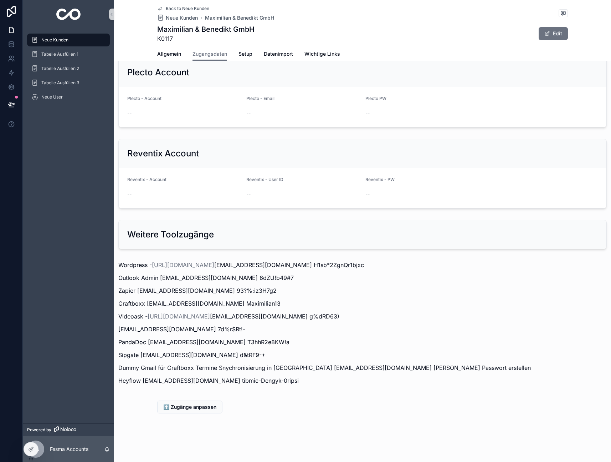  What do you see at coordinates (188, 9) in the screenshot?
I see `span: Back to Neue Kunden` at bounding box center [188, 9].